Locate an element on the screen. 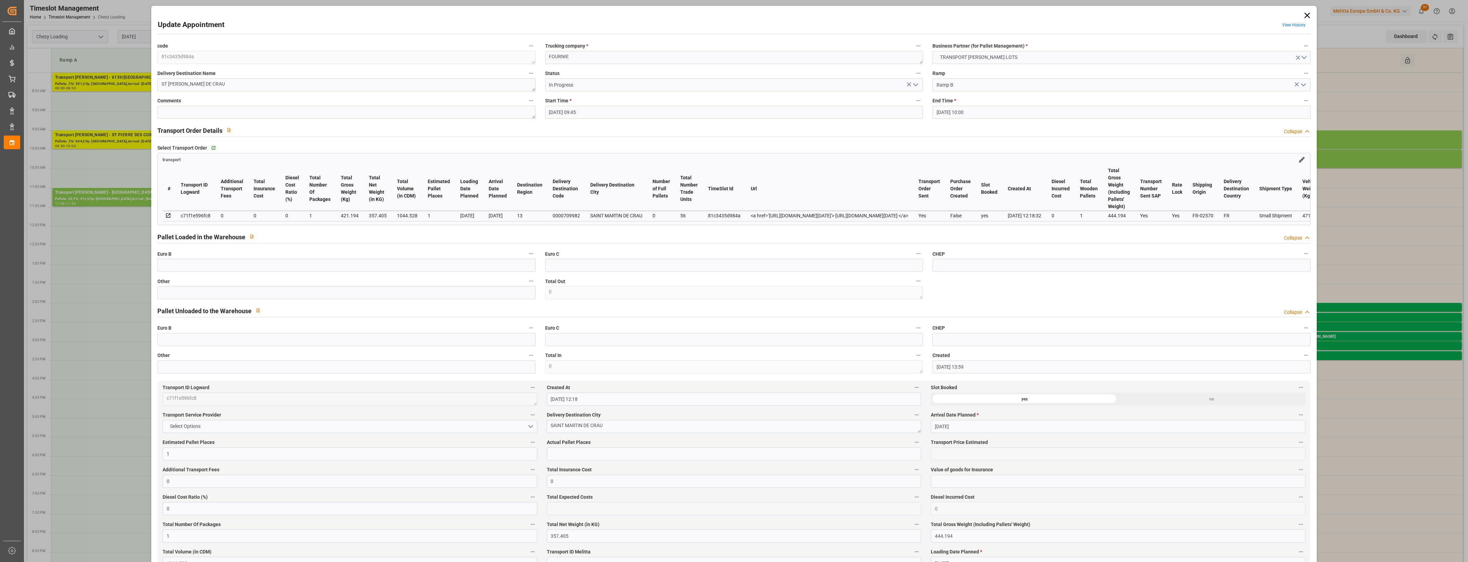  th: Total Number Of Packages is located at coordinates (320, 189).